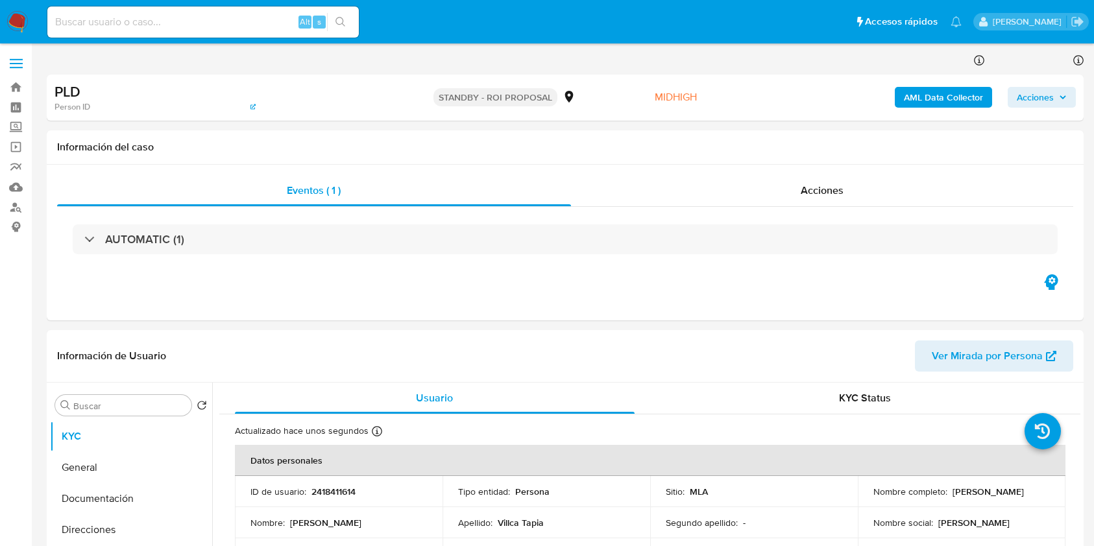 The height and width of the screenshot is (546, 1094). Describe the element at coordinates (676, 97) in the screenshot. I see `span: MIDHIGH` at that location.